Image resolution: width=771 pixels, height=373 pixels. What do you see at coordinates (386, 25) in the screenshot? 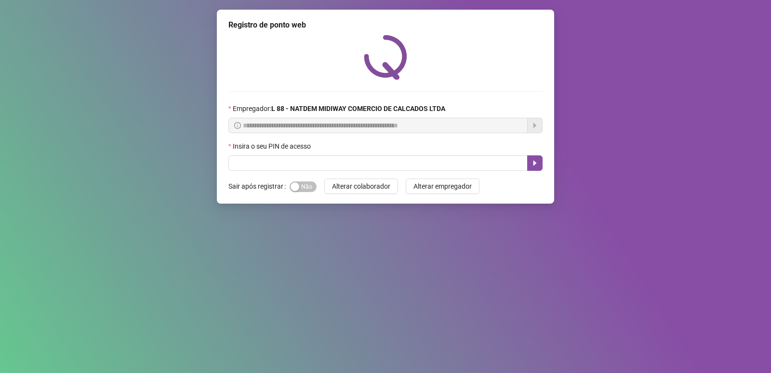
I see `div: Registro de ponto web` at bounding box center [386, 25].